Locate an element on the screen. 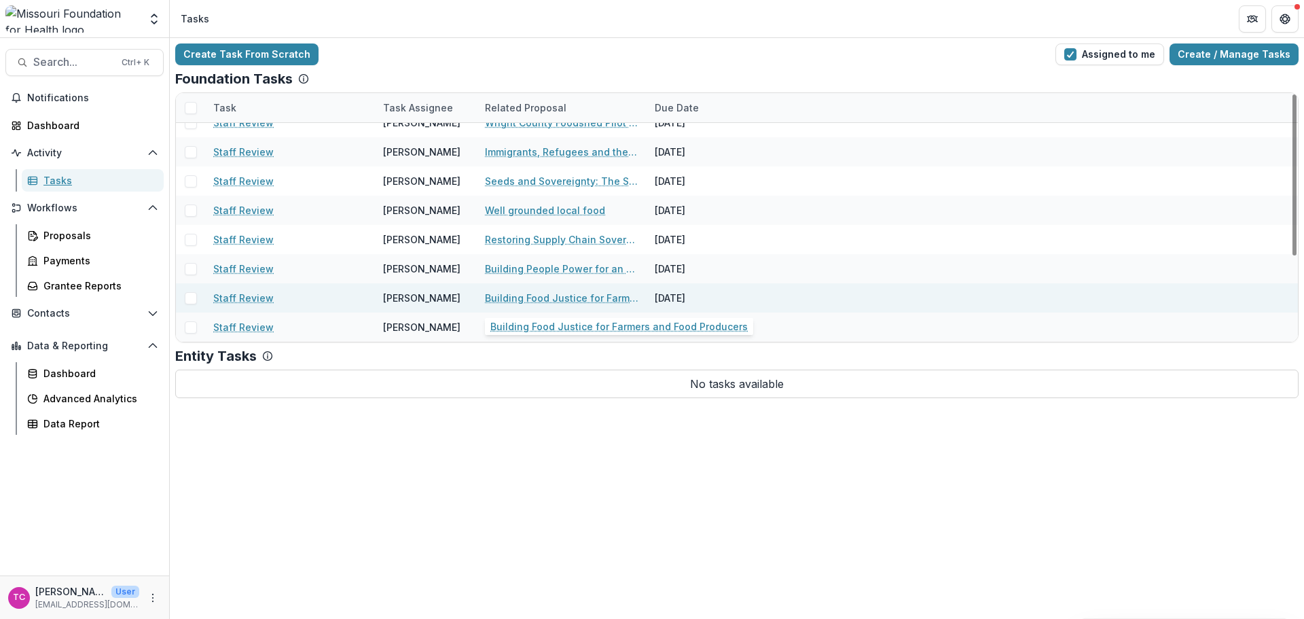 This screenshot has height=619, width=1304. button: Notifications is located at coordinates (84, 98).